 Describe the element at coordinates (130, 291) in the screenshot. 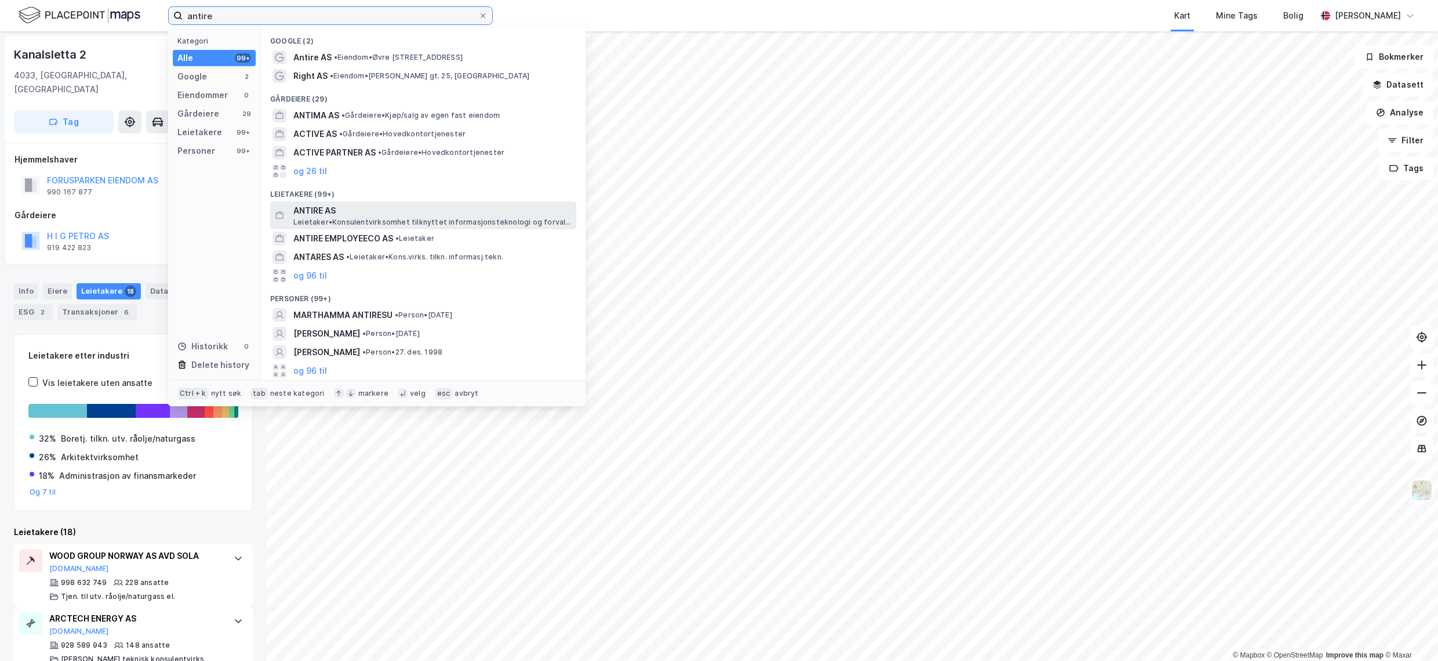

I see `div: 18` at that location.